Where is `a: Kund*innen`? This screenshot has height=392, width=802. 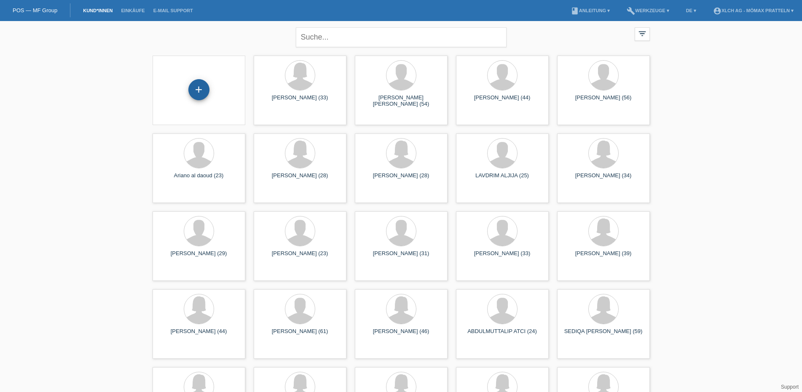
a: Kund*innen is located at coordinates (98, 11).